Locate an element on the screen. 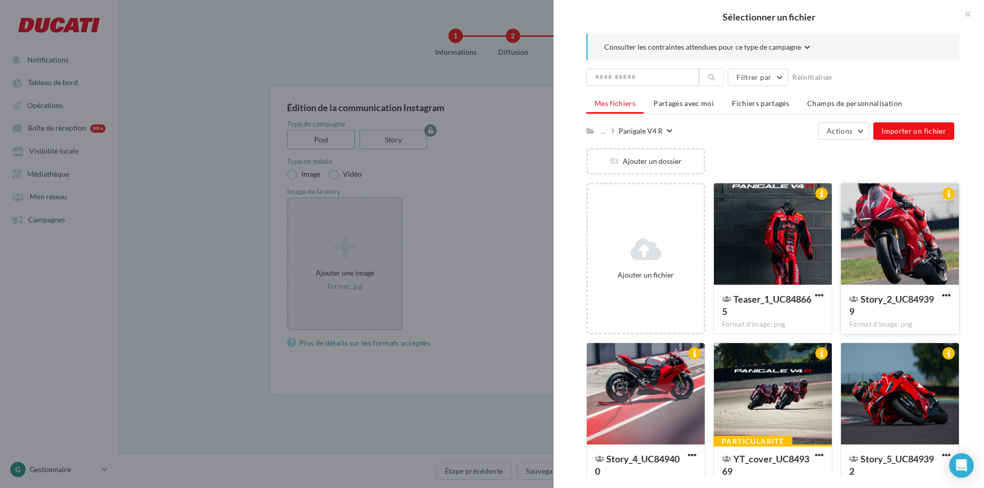 The image size is (984, 488). h2: Sélectionner un fichier is located at coordinates (768, 17).